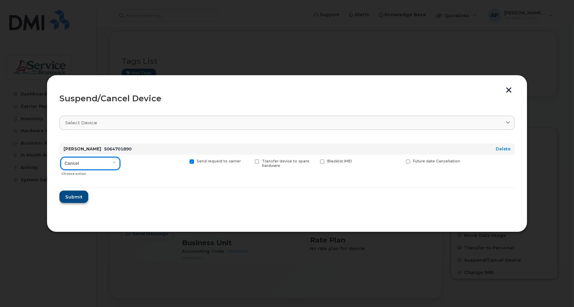 The image size is (574, 307). I want to click on a: Select device, so click(287, 123).